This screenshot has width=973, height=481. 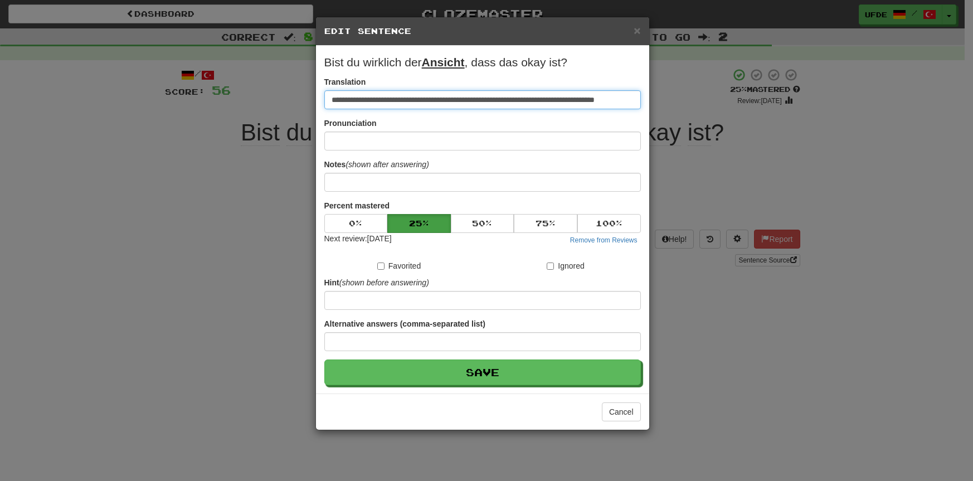 What do you see at coordinates (483, 372) in the screenshot?
I see `button: Save` at bounding box center [483, 372].